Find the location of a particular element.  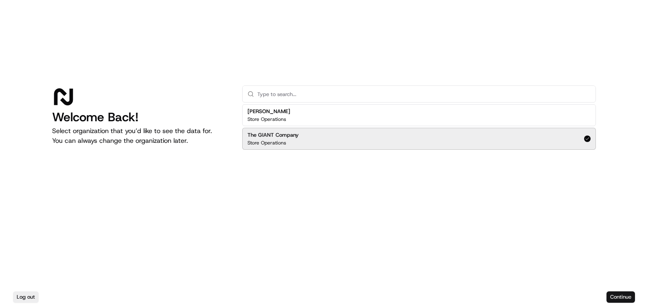

button: Log out is located at coordinates (26, 297).